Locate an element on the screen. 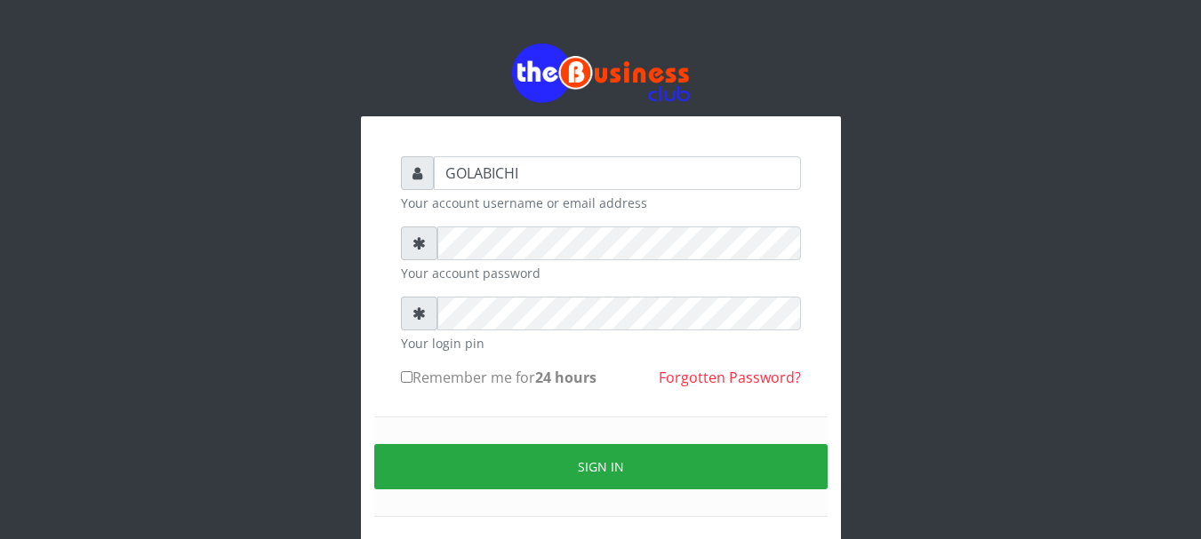 This screenshot has width=1201, height=539. label: Remember me for is located at coordinates (499, 378).